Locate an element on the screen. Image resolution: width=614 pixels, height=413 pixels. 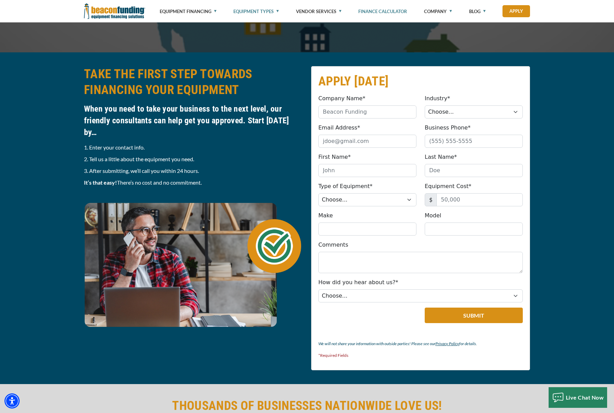
label: Equipment Cost* is located at coordinates (448, 186).